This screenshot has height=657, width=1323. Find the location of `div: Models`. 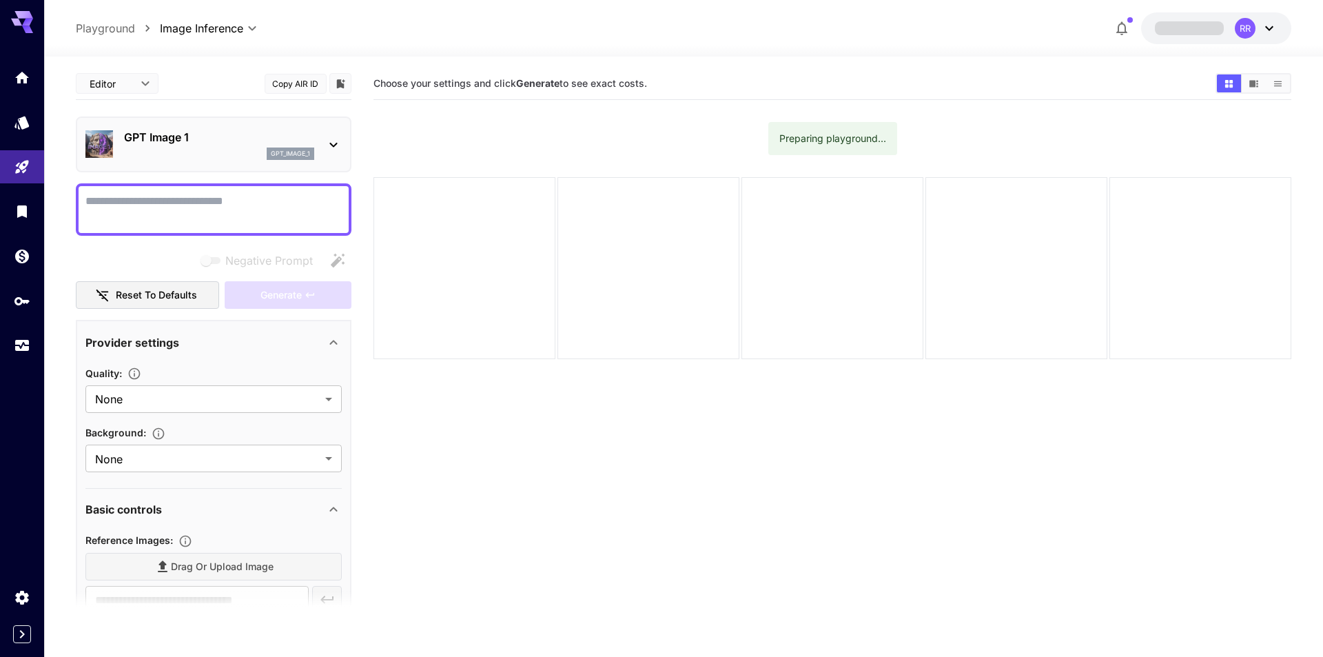

div: Models is located at coordinates (22, 122).